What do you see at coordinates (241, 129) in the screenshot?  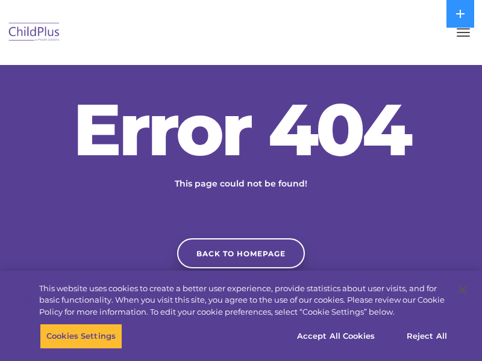 I see `h2: Error 404` at bounding box center [241, 129].